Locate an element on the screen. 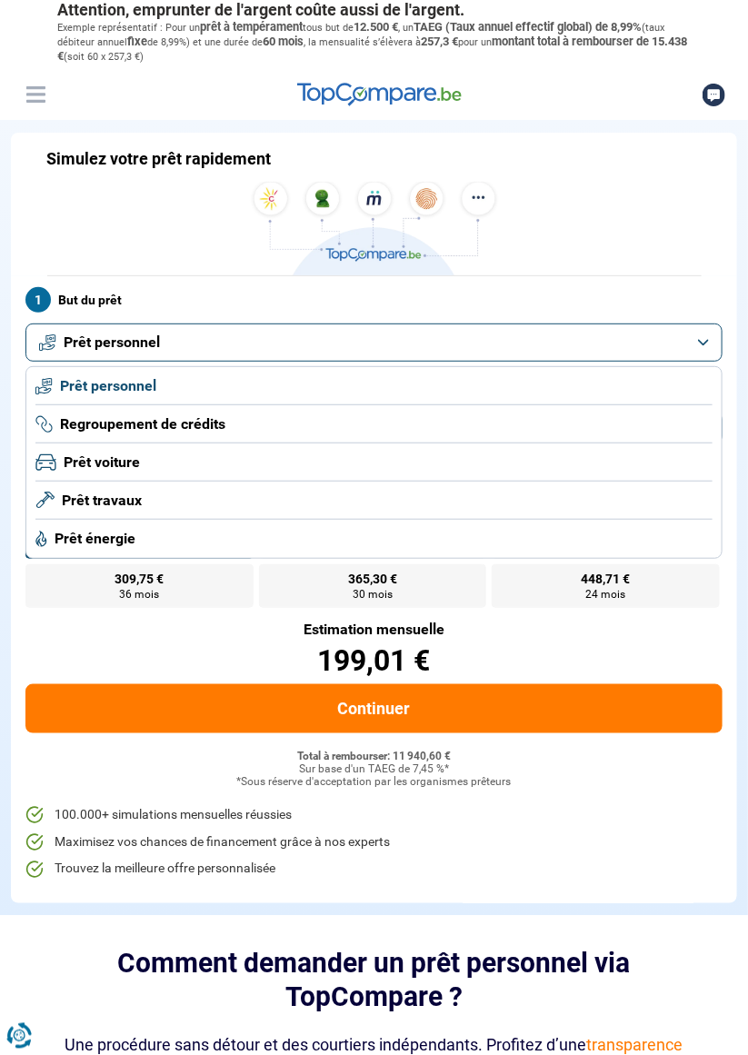 This screenshot has height=1055, width=748. span: Prêt énergie is located at coordinates (95, 539).